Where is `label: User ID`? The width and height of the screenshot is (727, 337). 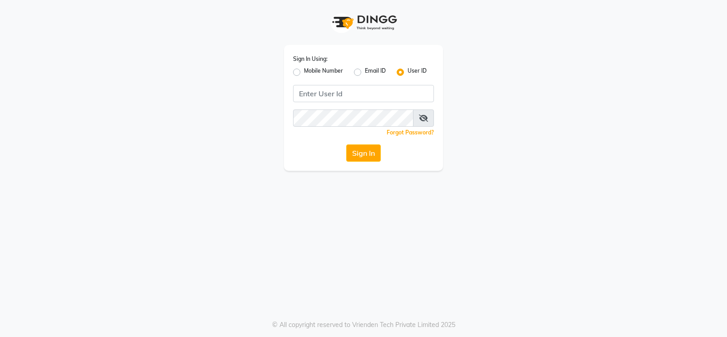
label: User ID is located at coordinates (417, 72).